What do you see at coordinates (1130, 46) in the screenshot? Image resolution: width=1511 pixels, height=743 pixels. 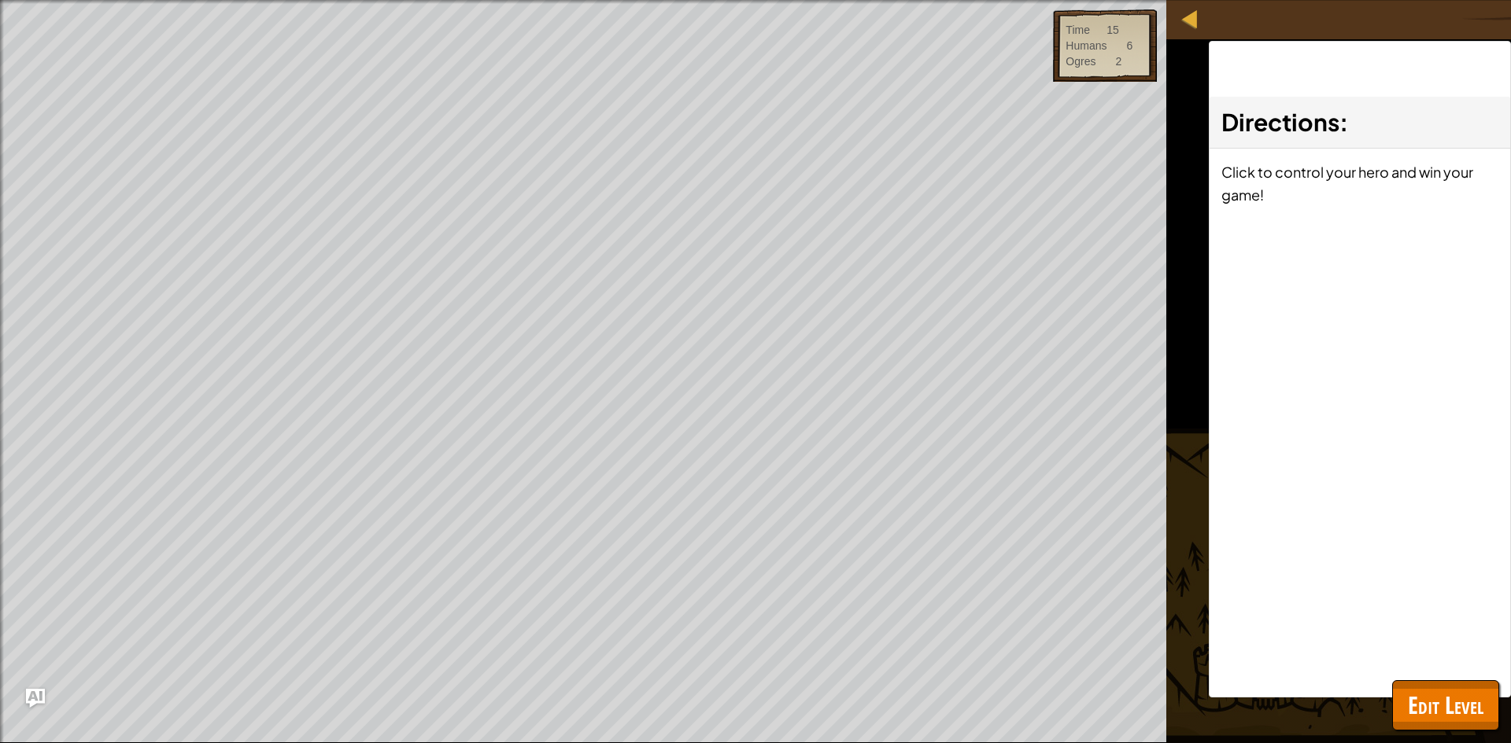 I see `div: 6` at bounding box center [1130, 46].